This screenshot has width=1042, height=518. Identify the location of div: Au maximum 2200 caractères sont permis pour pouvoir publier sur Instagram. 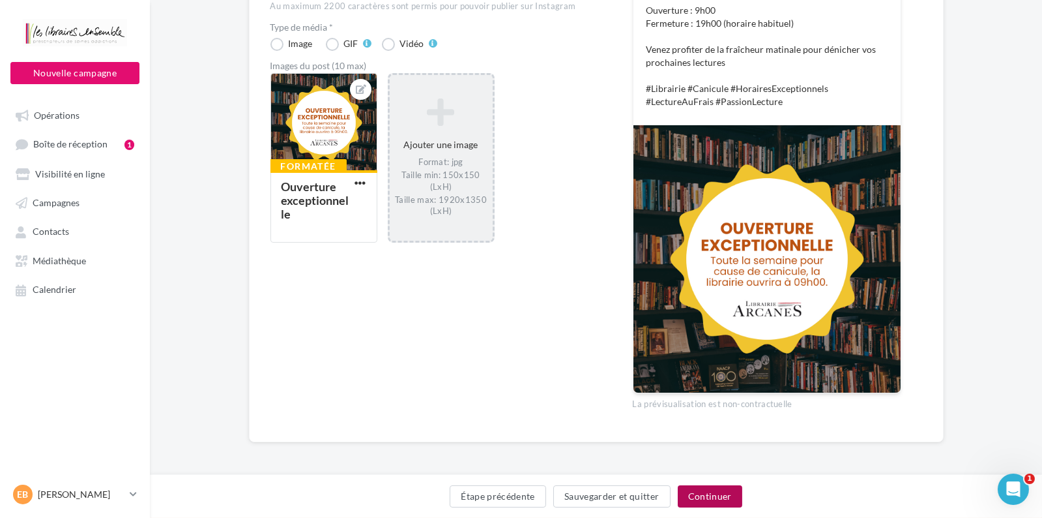
(441, 7).